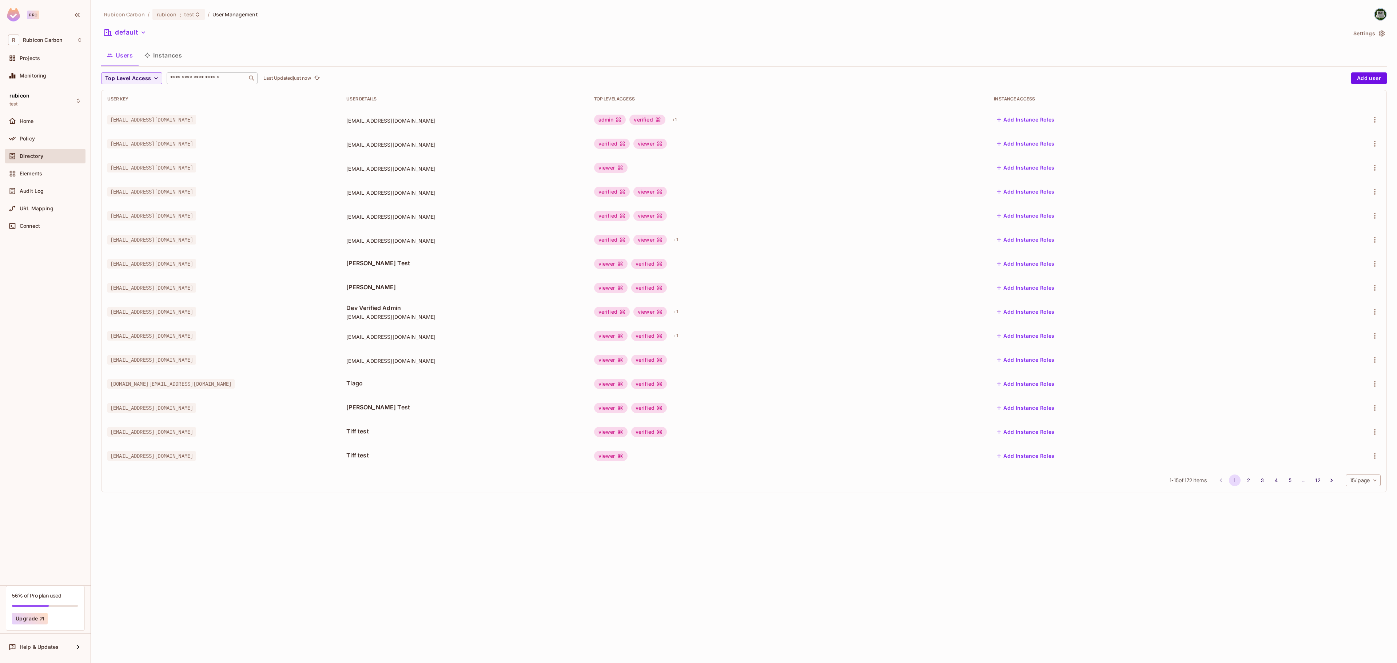  What do you see at coordinates (31, 156) in the screenshot?
I see `span: Directory` at bounding box center [31, 156].